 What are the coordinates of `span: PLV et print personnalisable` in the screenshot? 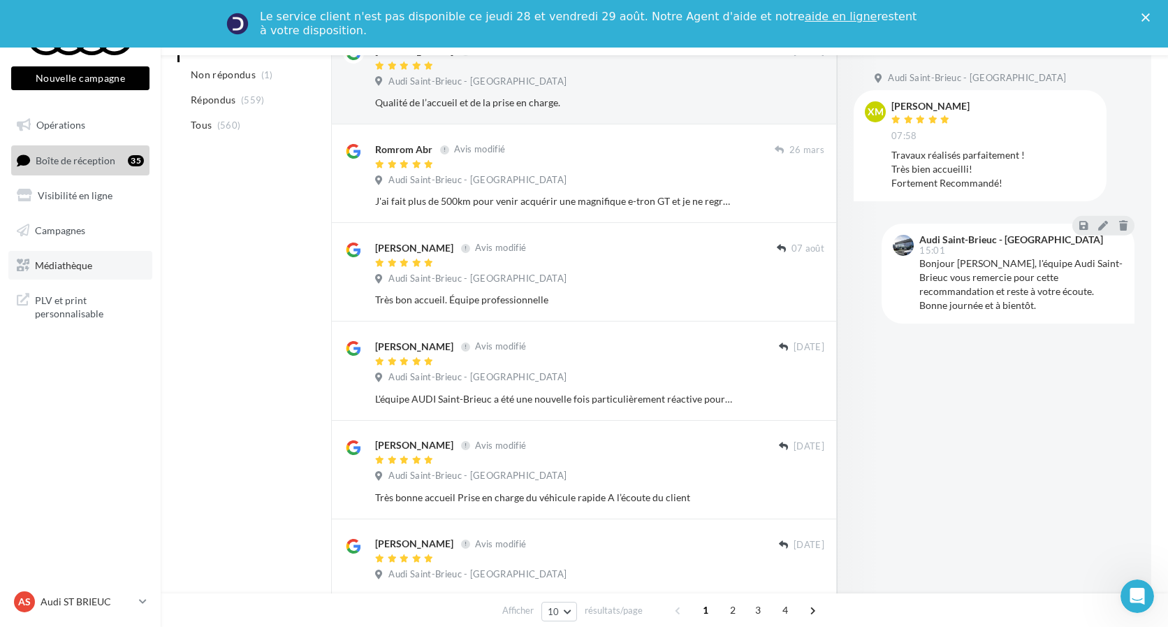 It's located at (89, 305).